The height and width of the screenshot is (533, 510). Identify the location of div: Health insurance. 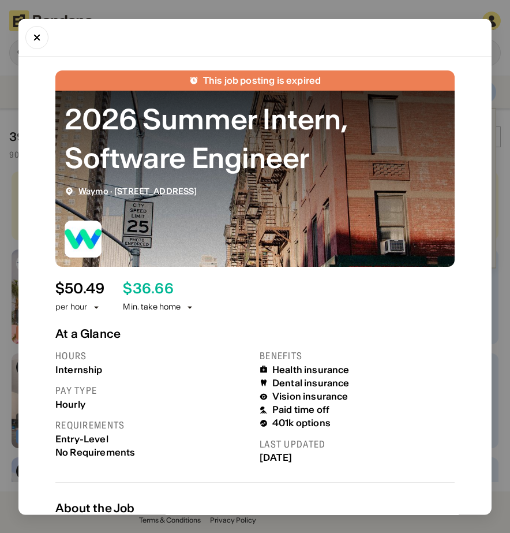
(311, 369).